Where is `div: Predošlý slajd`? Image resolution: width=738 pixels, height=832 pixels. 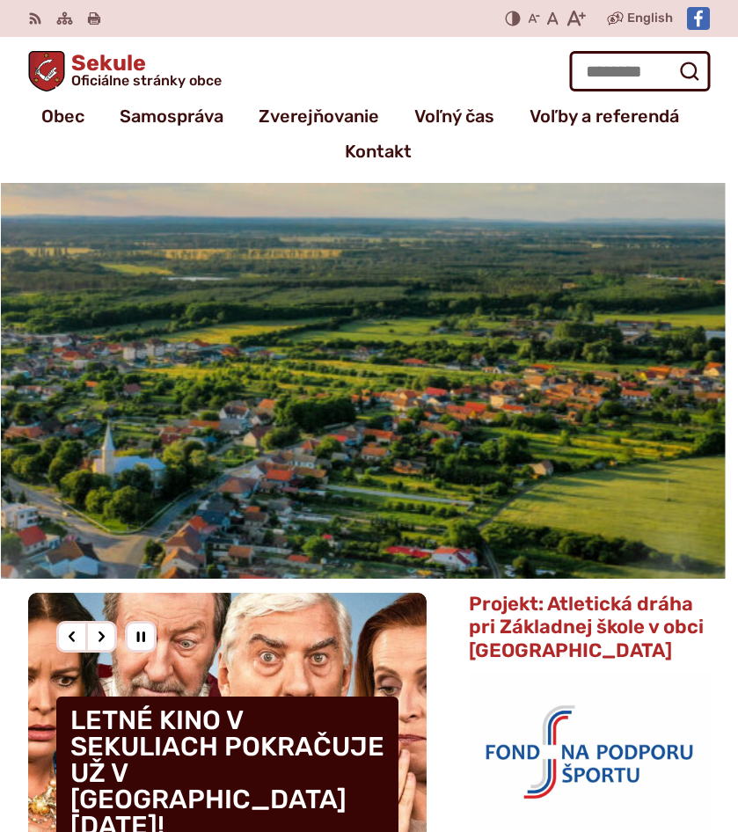
div: Predošlý slajd is located at coordinates (72, 637).